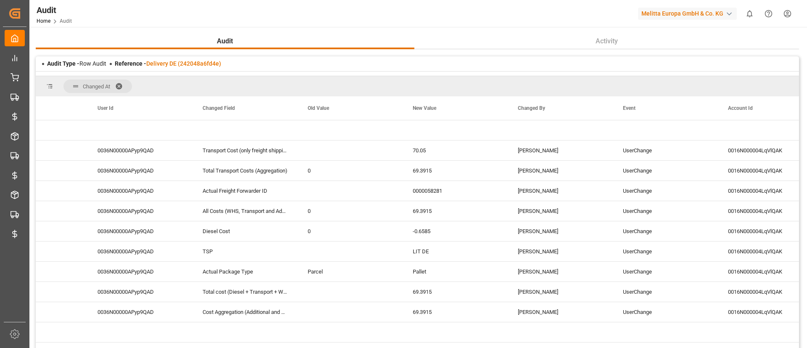 This screenshot has width=807, height=348. I want to click on div: Cost Aggregation (Additional and Transport Costs), so click(245, 312).